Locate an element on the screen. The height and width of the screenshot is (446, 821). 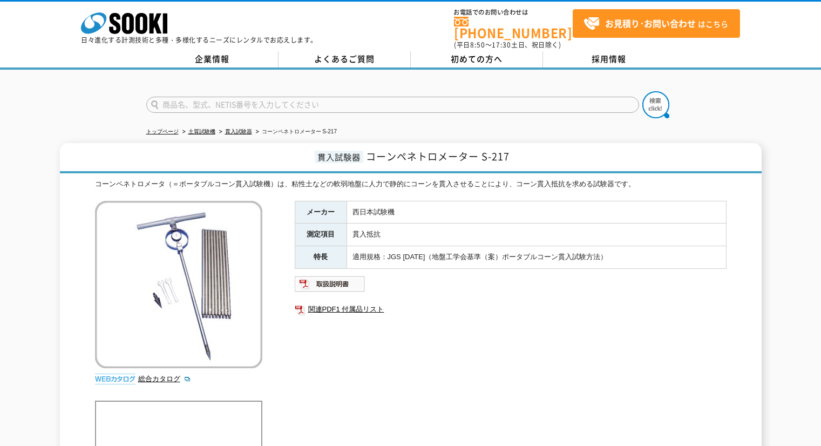
th: 測定項目 is located at coordinates (321, 235).